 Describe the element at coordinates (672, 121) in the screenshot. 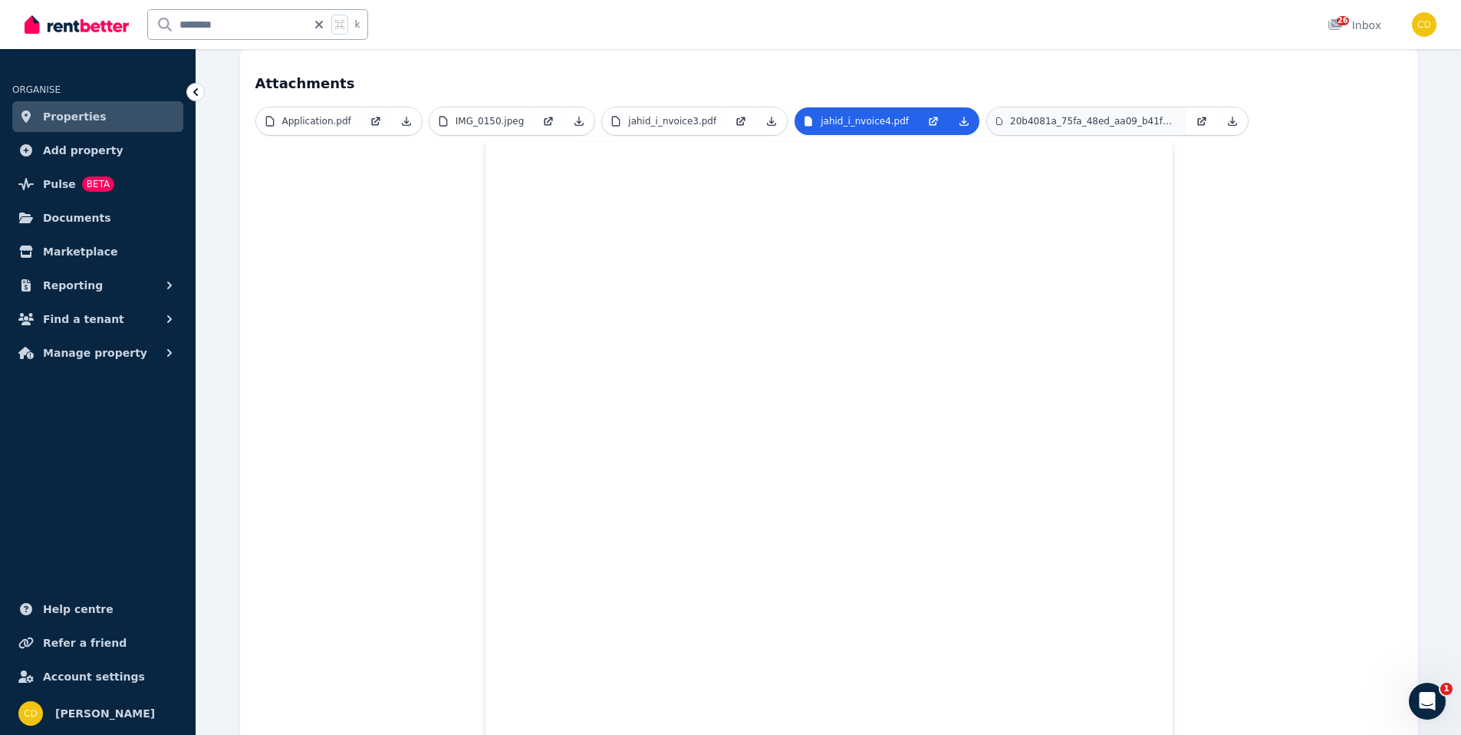

I see `p: jahid_i_nvoice3.pdf` at that location.